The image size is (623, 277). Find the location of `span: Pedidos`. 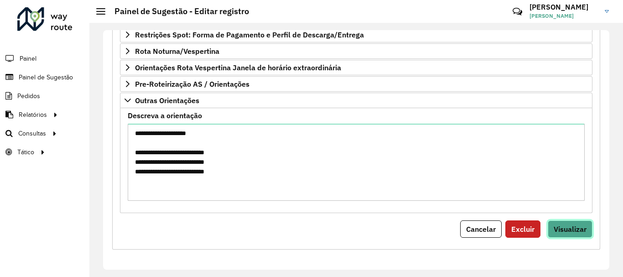

span: Pedidos is located at coordinates (29, 96).